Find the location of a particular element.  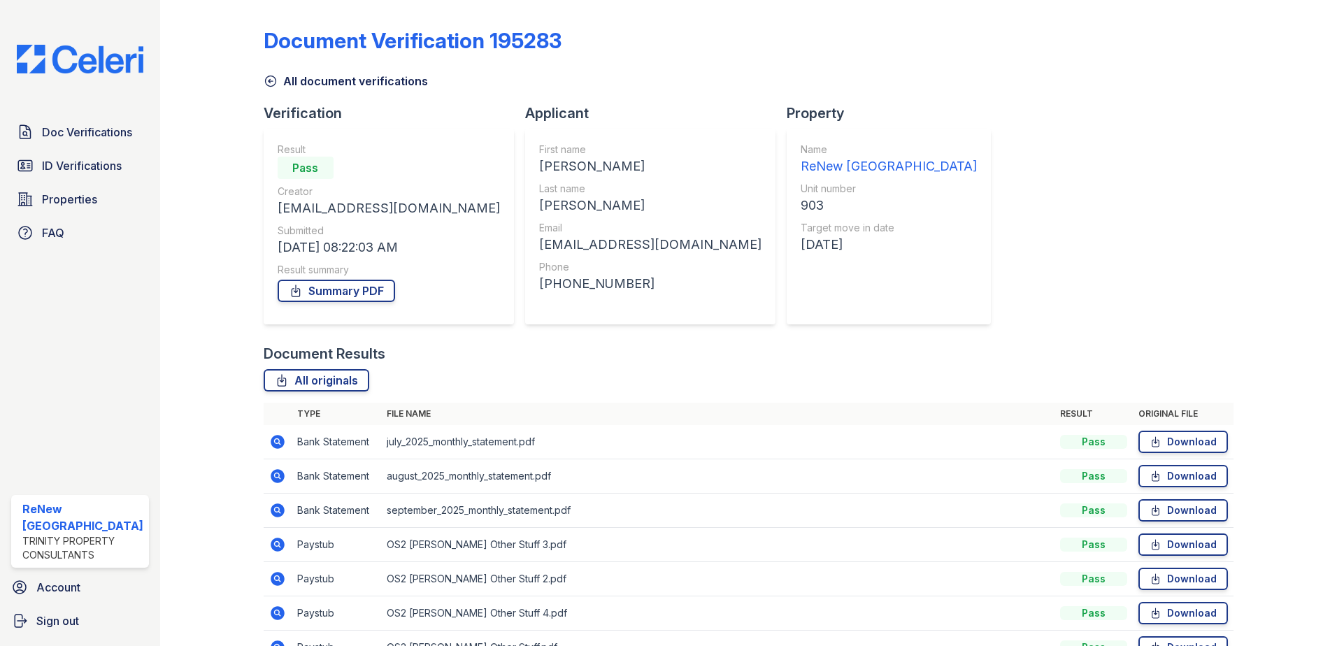

a: ID Verifications is located at coordinates (80, 166).